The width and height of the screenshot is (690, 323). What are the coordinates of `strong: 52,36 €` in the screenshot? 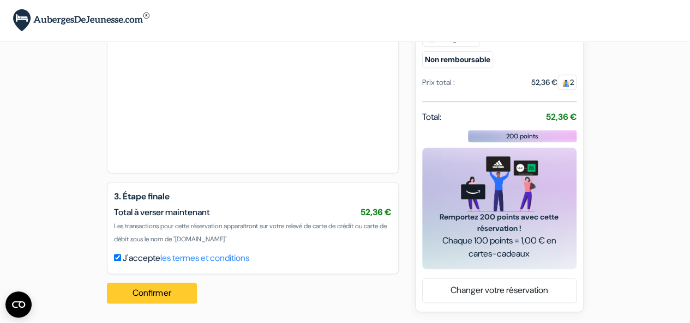 It's located at (561, 117).